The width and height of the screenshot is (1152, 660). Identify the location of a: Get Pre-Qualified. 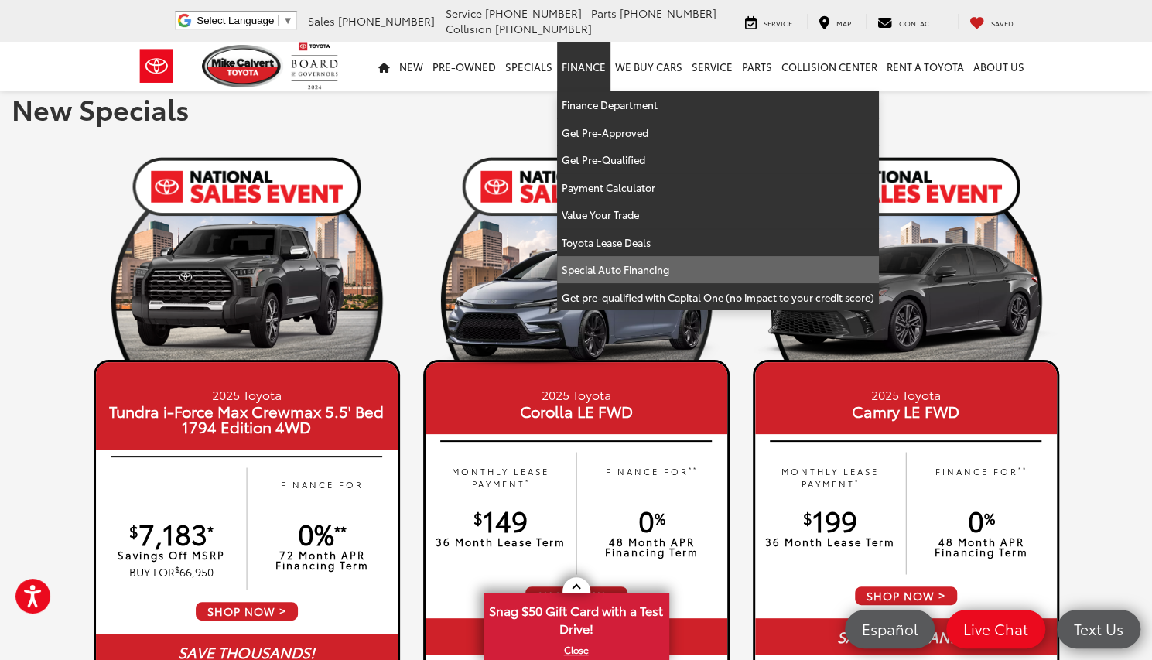
(718, 160).